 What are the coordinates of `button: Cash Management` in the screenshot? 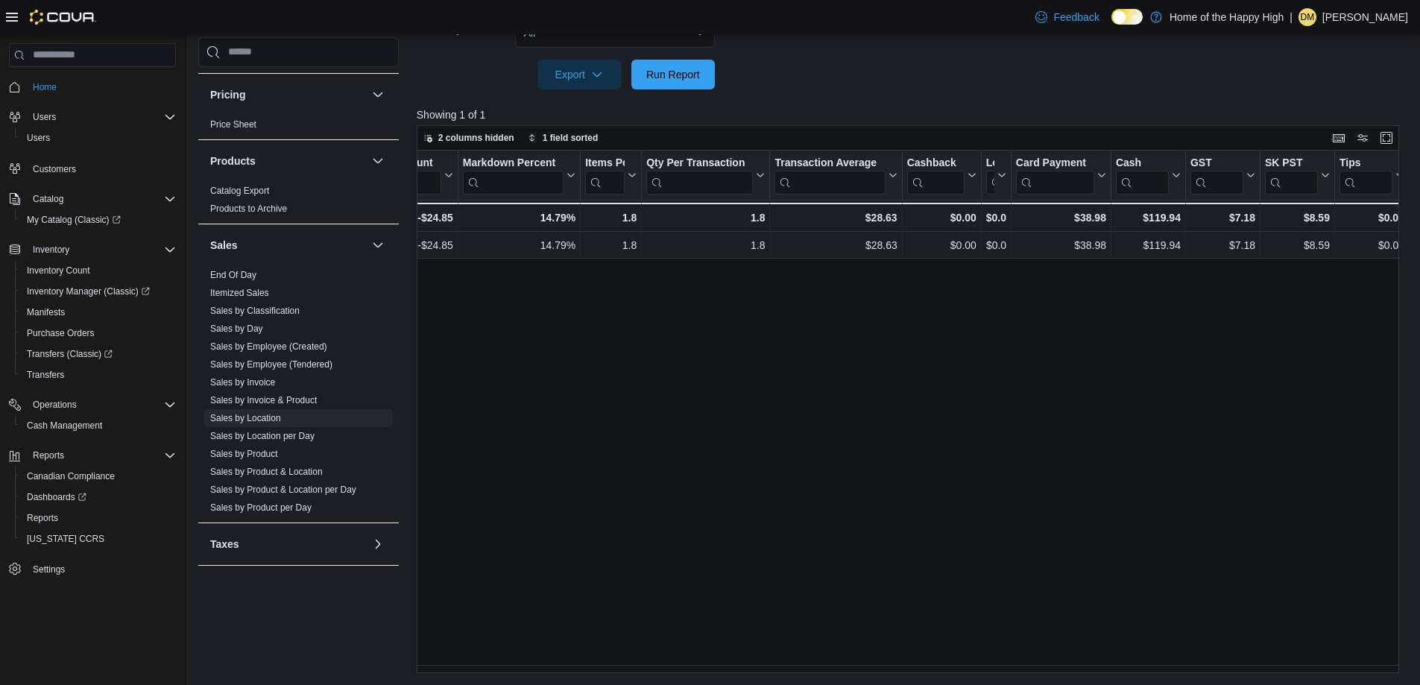 It's located at (98, 426).